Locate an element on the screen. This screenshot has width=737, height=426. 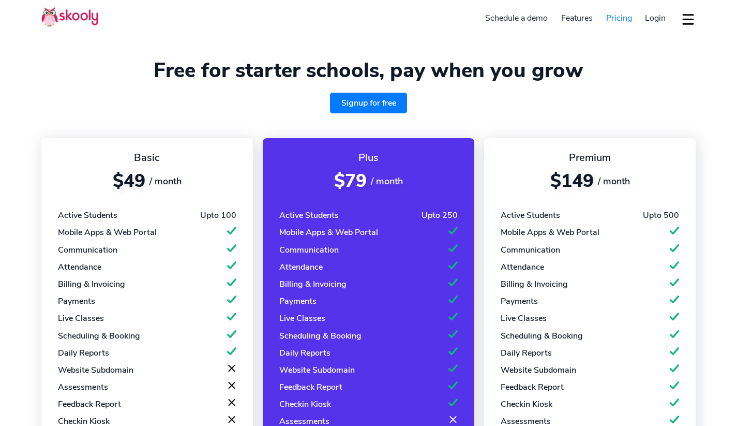
span: Login is located at coordinates (656, 18).